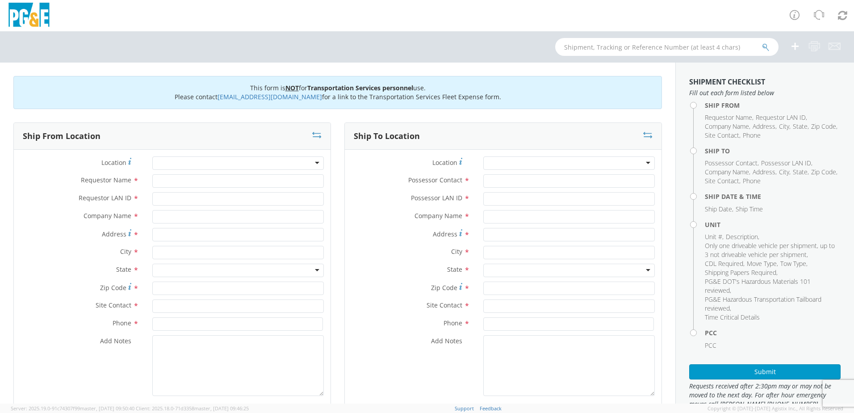 Image resolution: width=854 pixels, height=413 pixels. Describe the element at coordinates (714, 236) in the screenshot. I see `span: Unit #` at that location.